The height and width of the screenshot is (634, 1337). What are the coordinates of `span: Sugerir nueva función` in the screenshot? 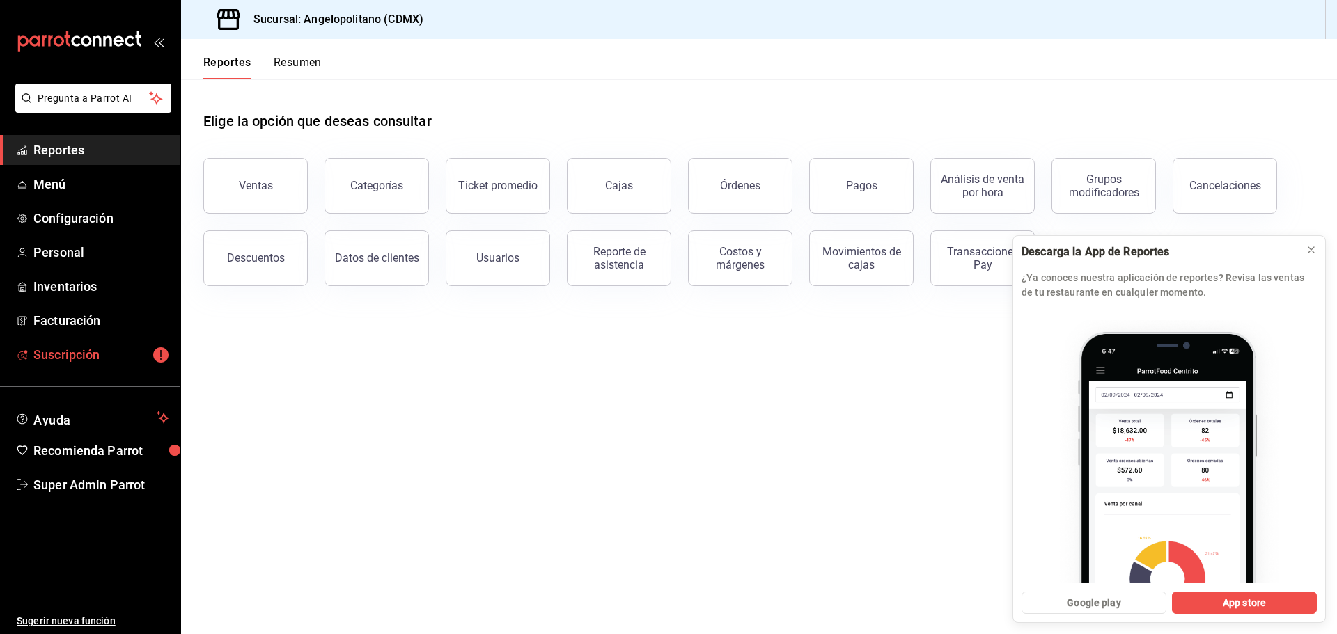 It's located at (93, 621).